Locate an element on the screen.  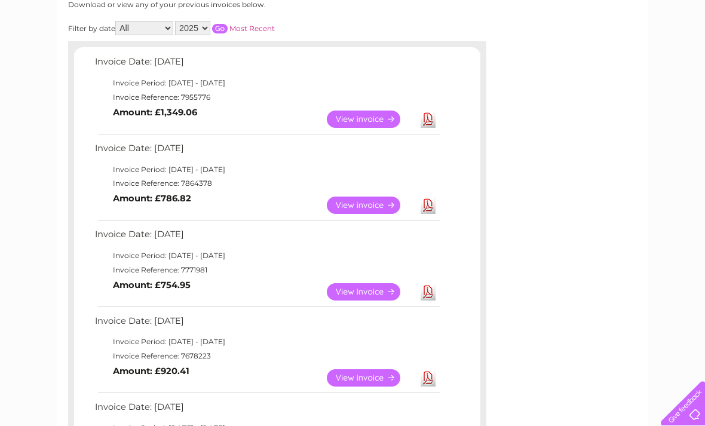
a: Blog is located at coordinates (610, 55).